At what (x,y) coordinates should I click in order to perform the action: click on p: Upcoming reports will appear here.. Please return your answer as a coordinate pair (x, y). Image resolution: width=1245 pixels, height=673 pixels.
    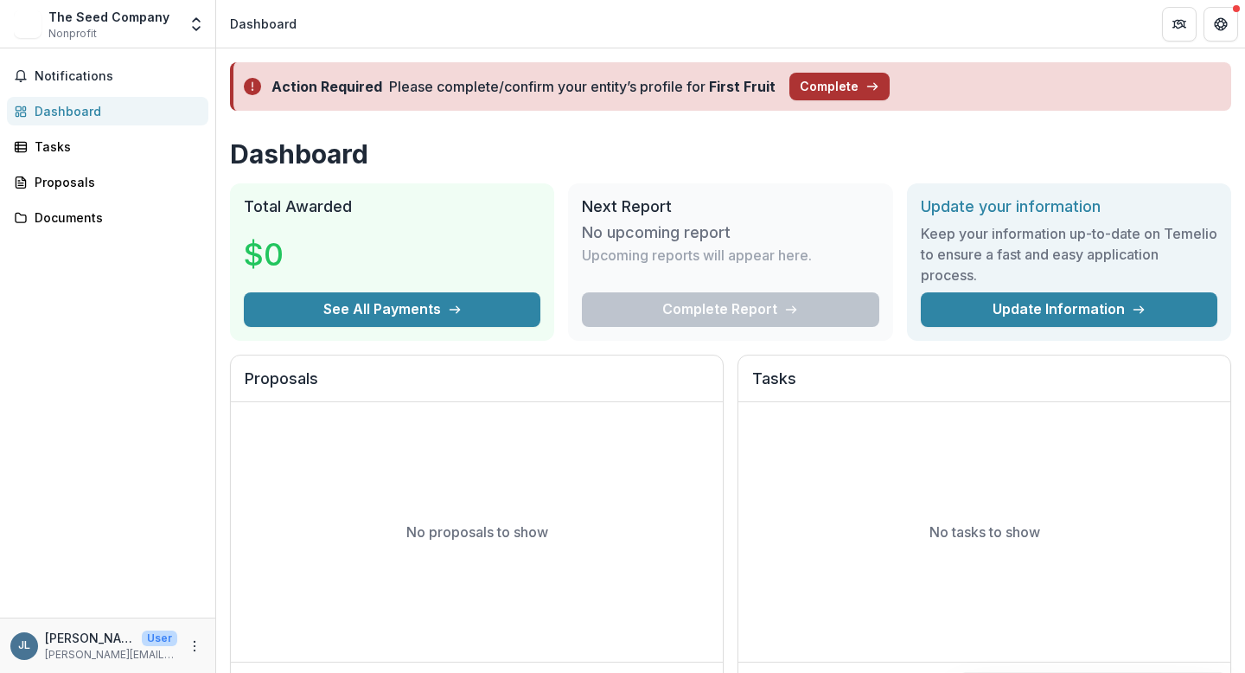
    Looking at the image, I should click on (697, 255).